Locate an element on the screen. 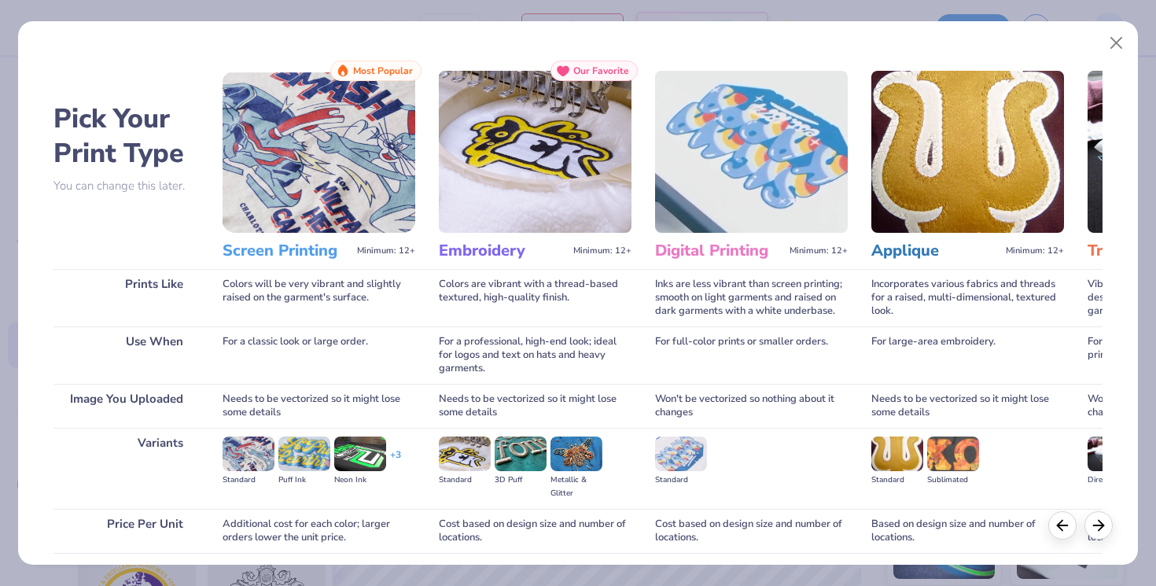 This screenshot has height=586, width=1156. h3: Embroidery is located at coordinates (503, 251).